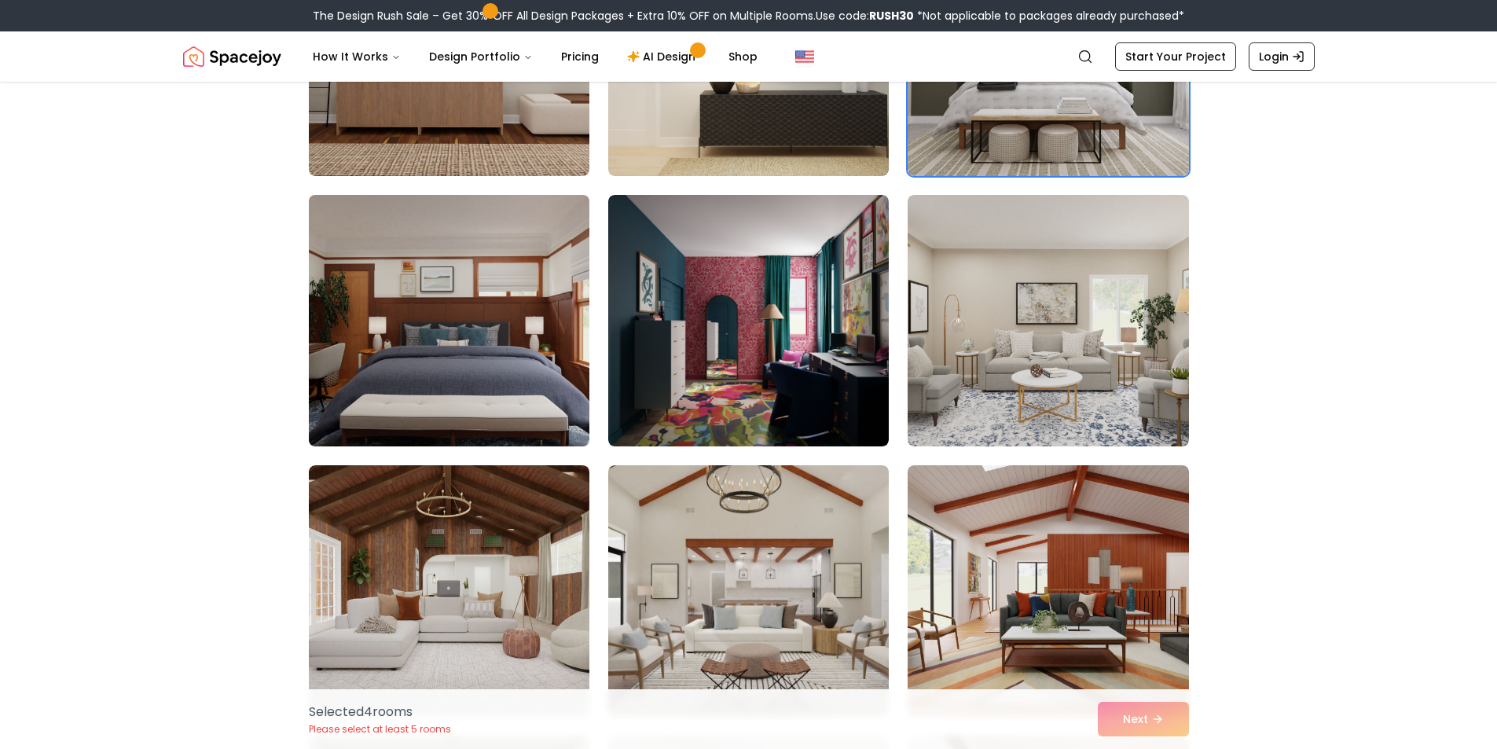 The width and height of the screenshot is (1497, 749). I want to click on img: Room room-93, so click(1047, 591).